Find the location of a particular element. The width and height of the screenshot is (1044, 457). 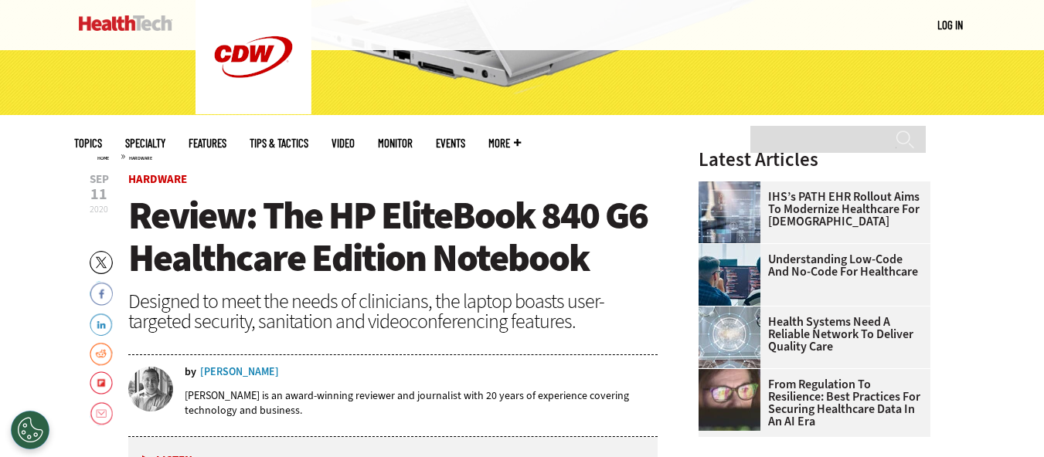

a: woman wearing glasses looking at healthcare data on screen is located at coordinates (733, 375).